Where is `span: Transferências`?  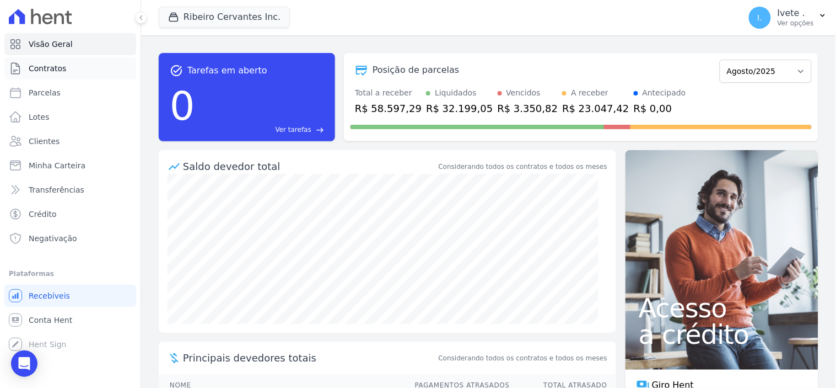
span: Transferências is located at coordinates (56, 190).